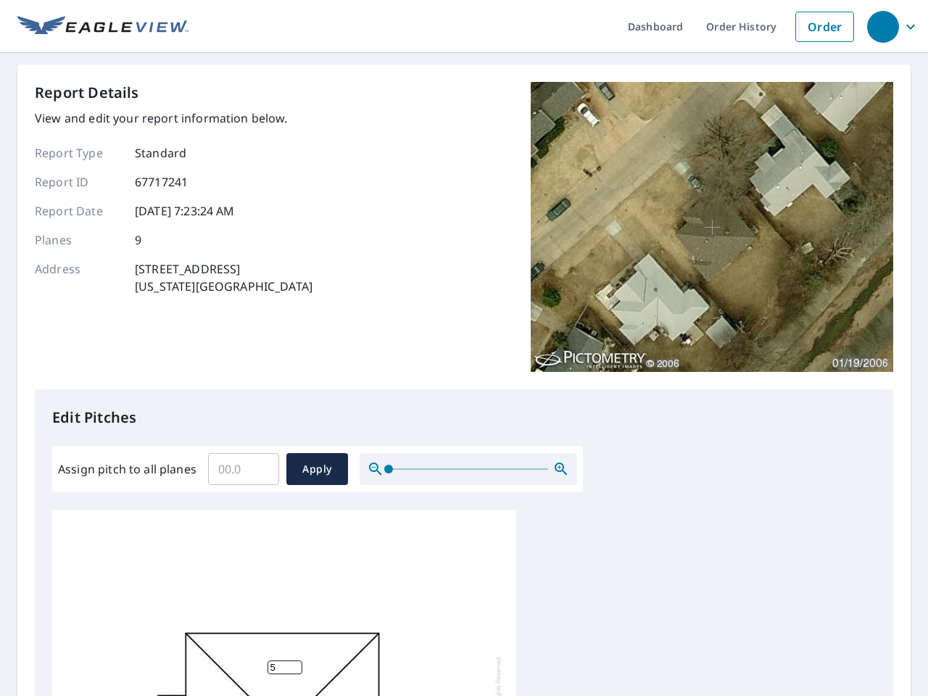  What do you see at coordinates (712, 227) in the screenshot?
I see `img: Top image` at bounding box center [712, 227].